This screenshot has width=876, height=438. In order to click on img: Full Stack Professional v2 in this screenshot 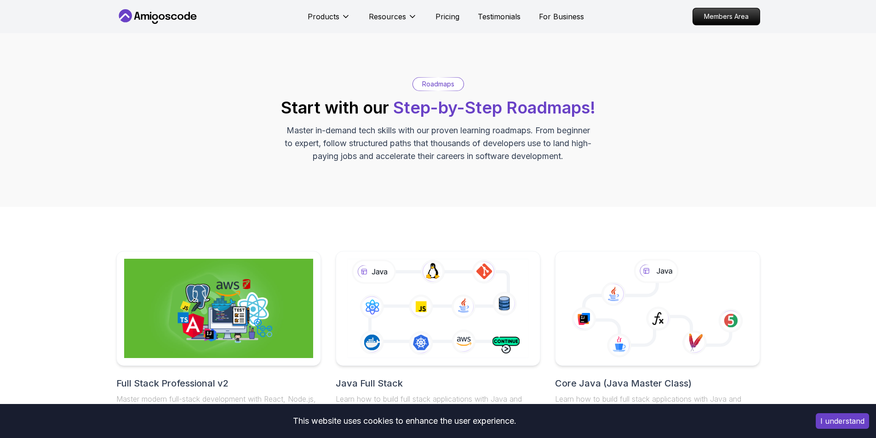, I will do `click(218, 308)`.